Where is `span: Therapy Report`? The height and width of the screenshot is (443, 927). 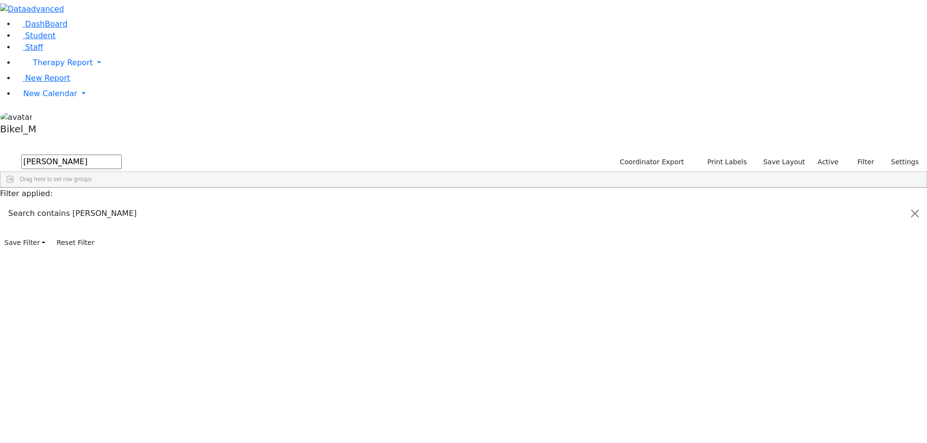 span: Therapy Report is located at coordinates (63, 62).